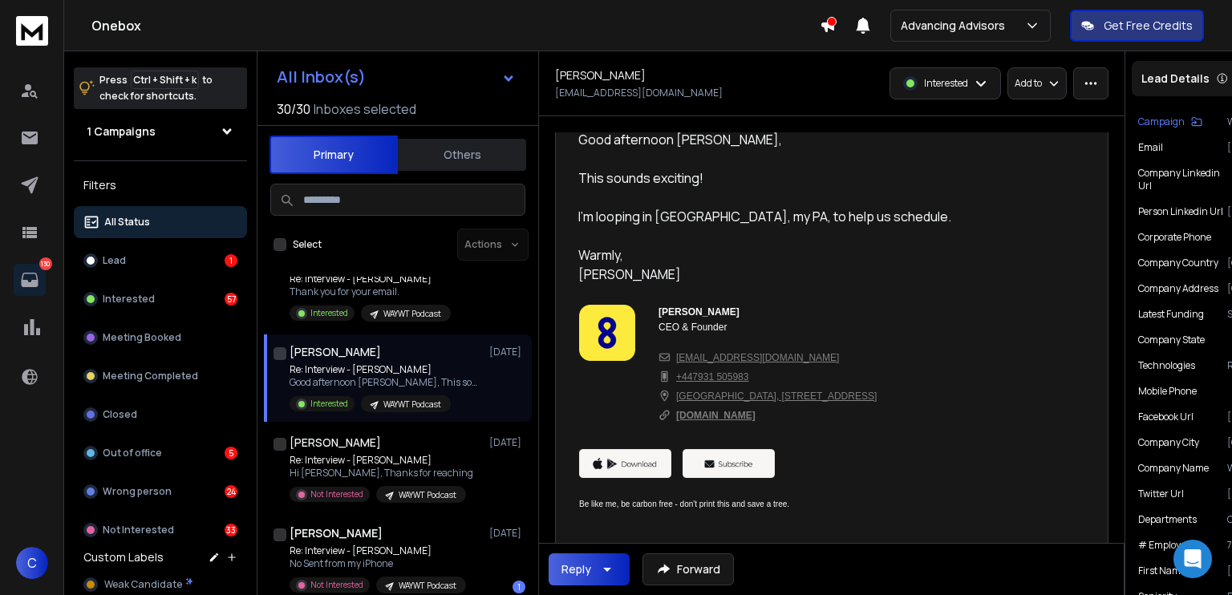 The width and height of the screenshot is (1232, 595). I want to click on p: Lead Details, so click(1175, 79).